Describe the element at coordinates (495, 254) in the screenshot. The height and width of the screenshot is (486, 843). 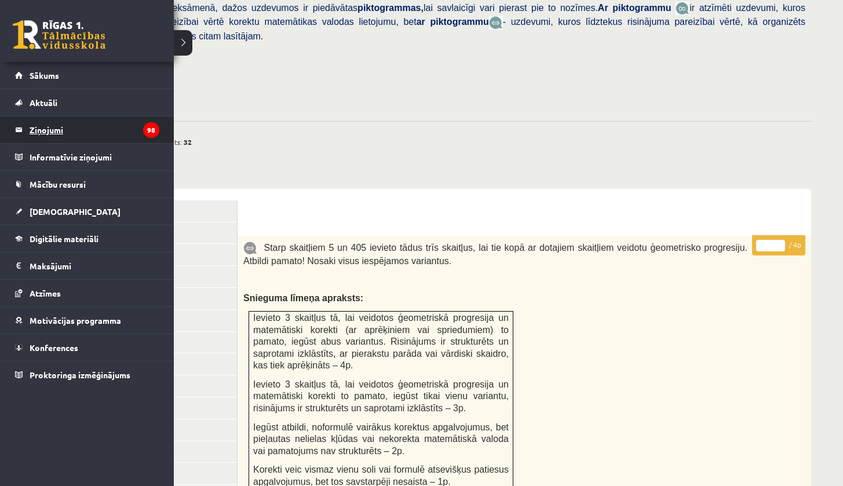
I see `span: Starp skaitļiem 5 un 405 ievieto tādus trīs skaitļus, lai tie kopā ar dotajiem skaitļiem veidotu ...` at that location.